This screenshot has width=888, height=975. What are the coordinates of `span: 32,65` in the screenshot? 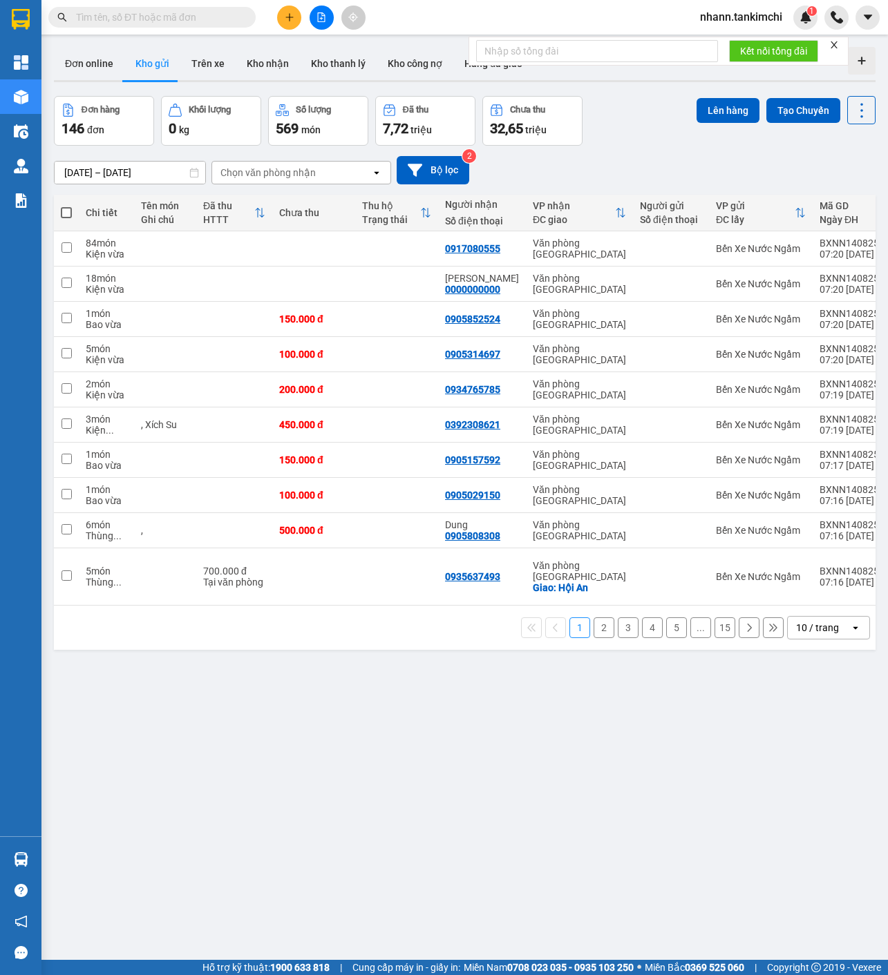 It's located at (506, 128).